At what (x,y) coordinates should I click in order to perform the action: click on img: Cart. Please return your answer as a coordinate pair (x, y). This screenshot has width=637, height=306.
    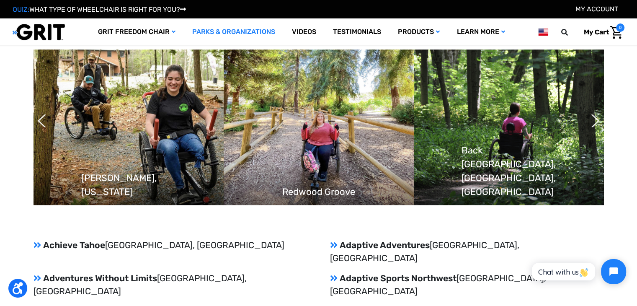
    Looking at the image, I should click on (616, 32).